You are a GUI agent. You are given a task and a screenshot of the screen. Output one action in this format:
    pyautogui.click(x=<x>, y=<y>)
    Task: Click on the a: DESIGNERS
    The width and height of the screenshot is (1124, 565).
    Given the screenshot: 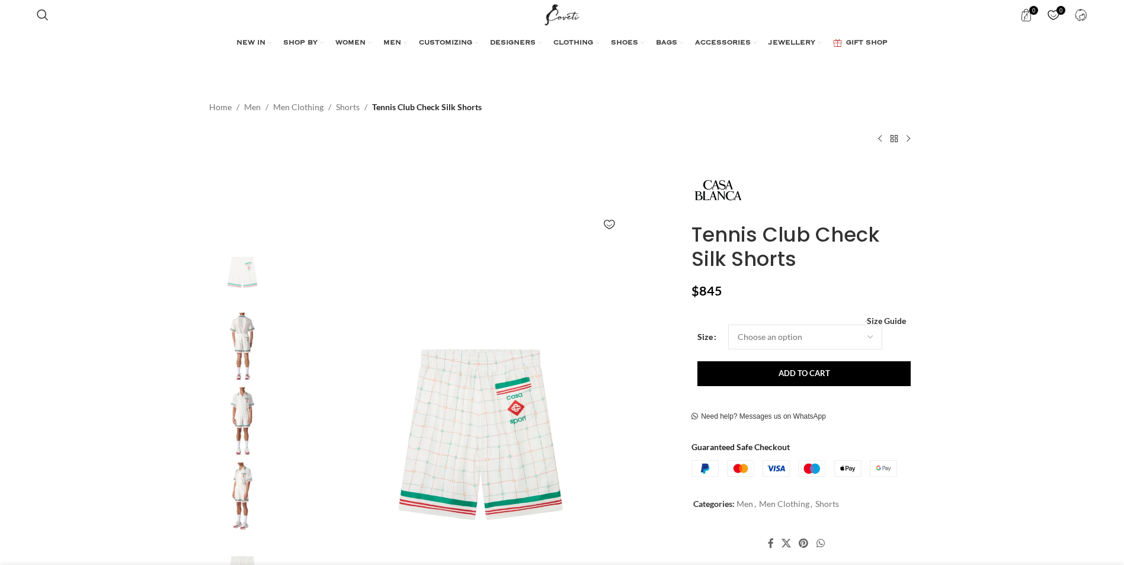 What is the action you would take?
    pyautogui.click(x=515, y=43)
    